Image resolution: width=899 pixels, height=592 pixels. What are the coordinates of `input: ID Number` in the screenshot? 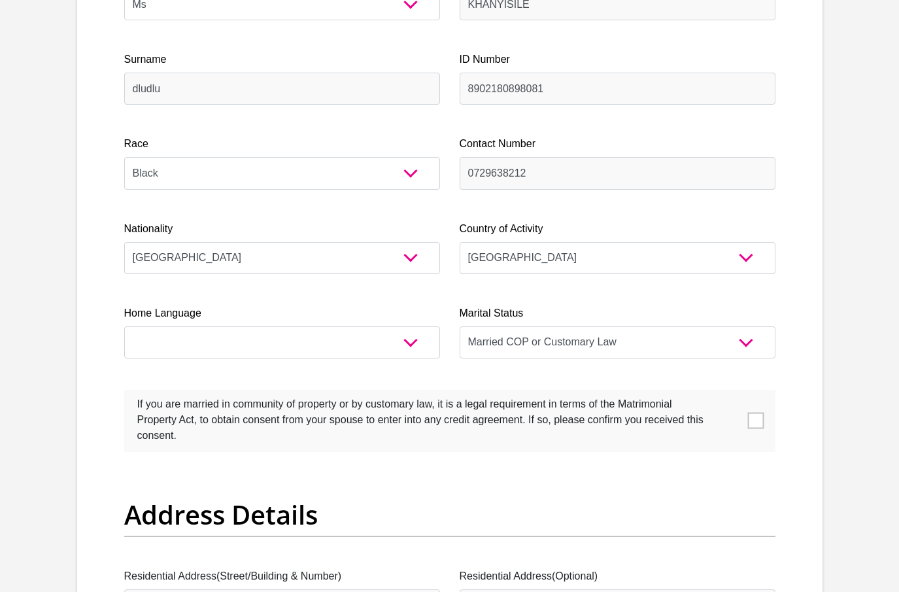 It's located at (617, 88).